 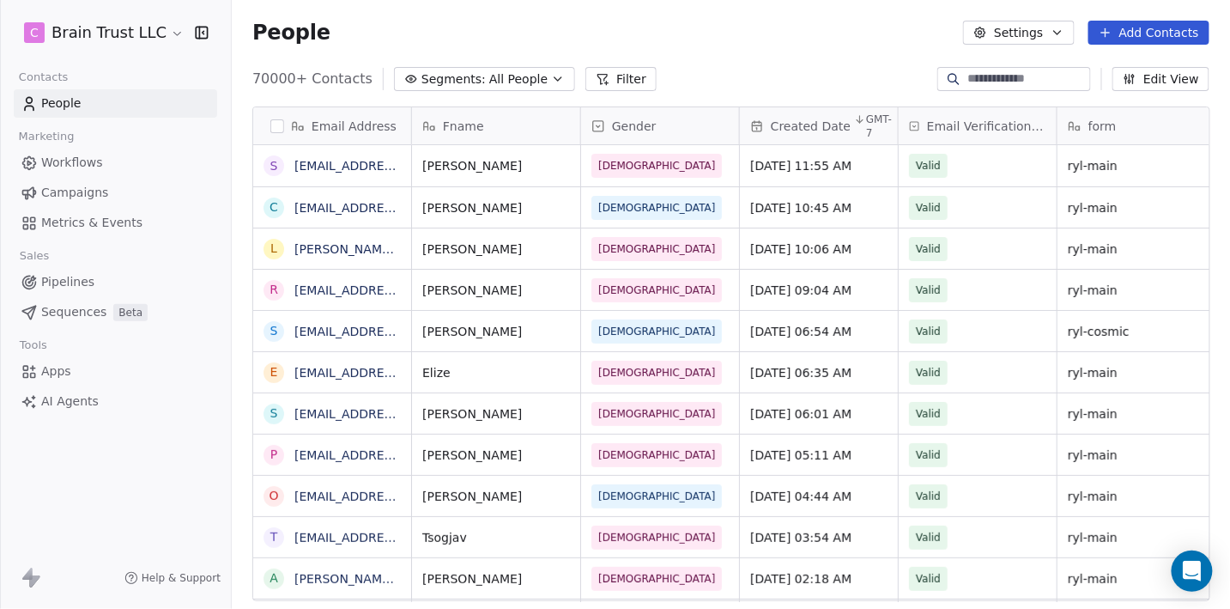 What do you see at coordinates (810, 126) in the screenshot?
I see `span: Created Date` at bounding box center [810, 126].